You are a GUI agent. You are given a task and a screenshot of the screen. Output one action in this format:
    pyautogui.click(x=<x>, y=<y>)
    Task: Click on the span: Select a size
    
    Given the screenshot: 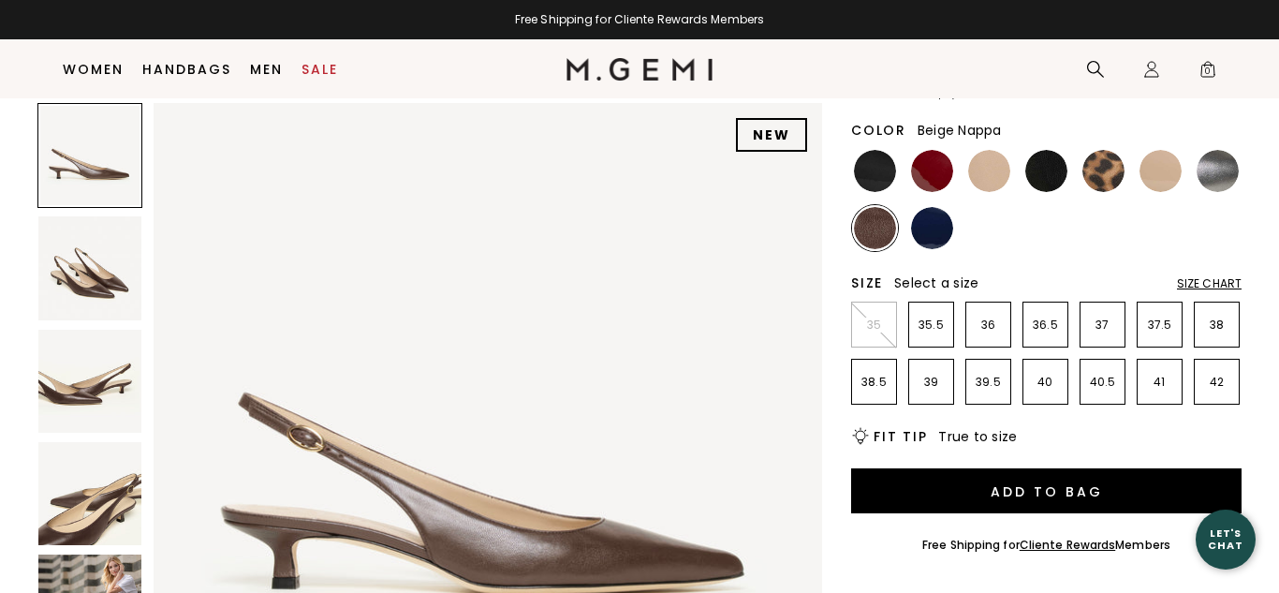 What is the action you would take?
    pyautogui.click(x=936, y=283)
    